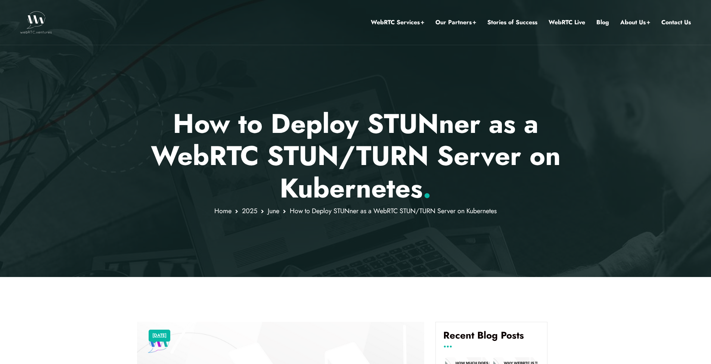  What do you see at coordinates (273, 211) in the screenshot?
I see `span: June` at bounding box center [273, 211].